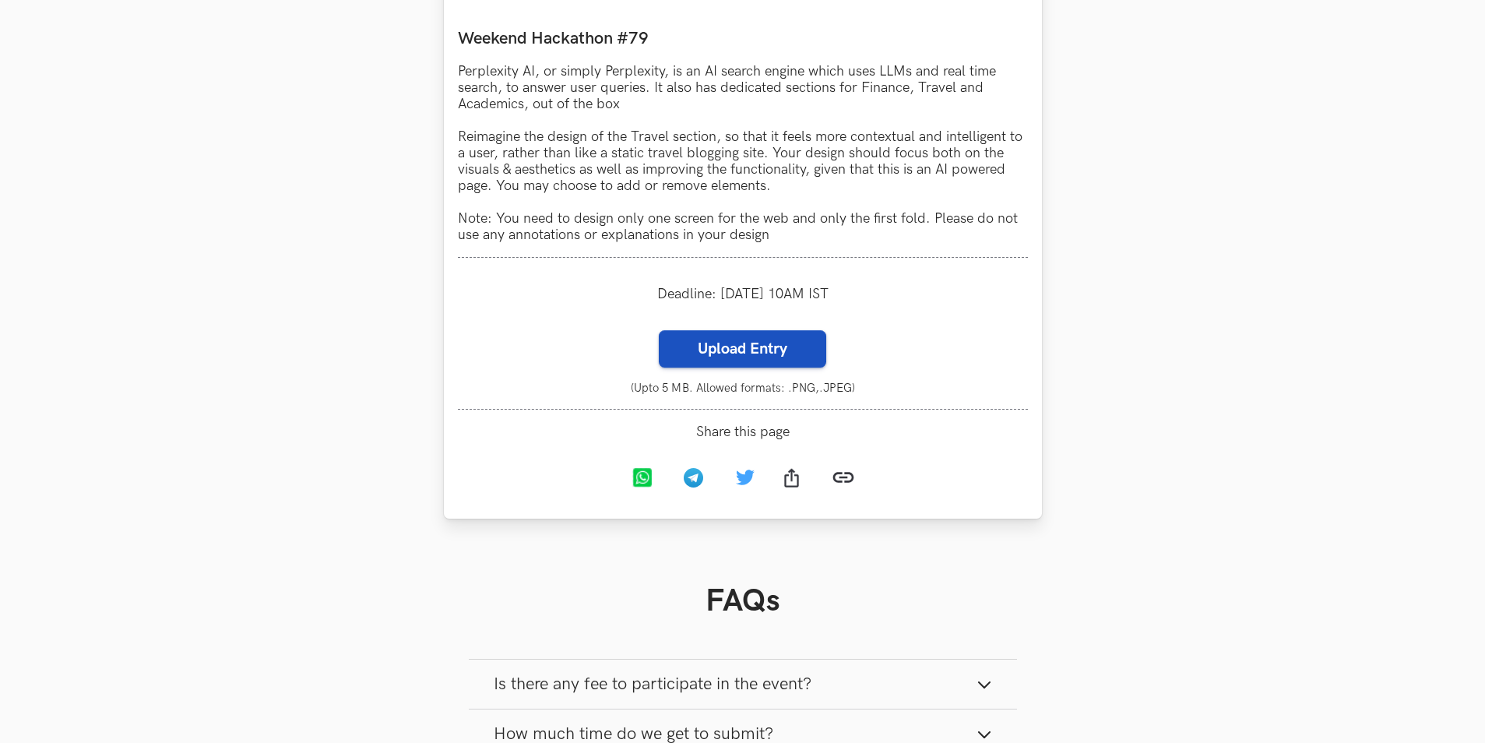  I want to click on h1: FAQs, so click(743, 601).